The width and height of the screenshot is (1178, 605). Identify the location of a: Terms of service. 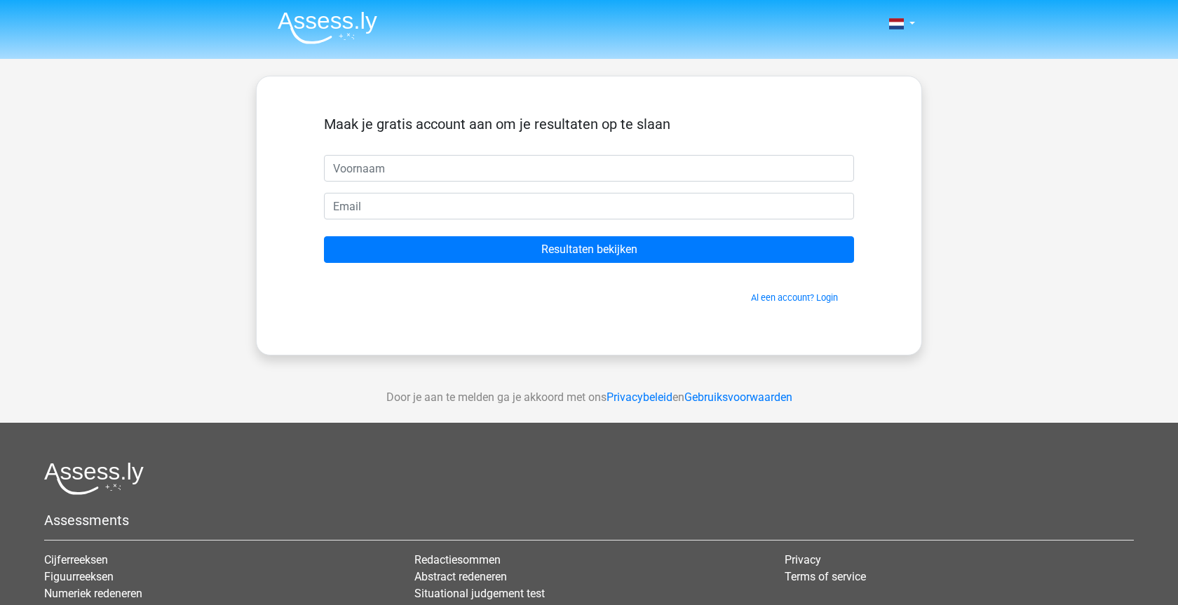
(825, 576).